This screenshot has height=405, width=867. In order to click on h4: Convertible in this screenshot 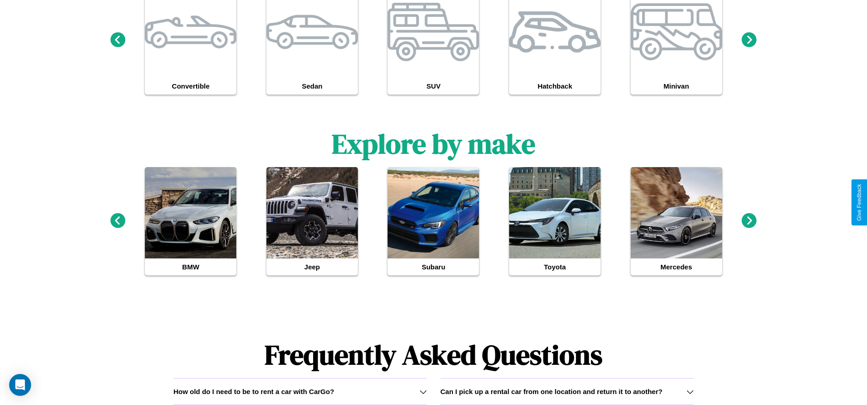, I will do `click(191, 86)`.